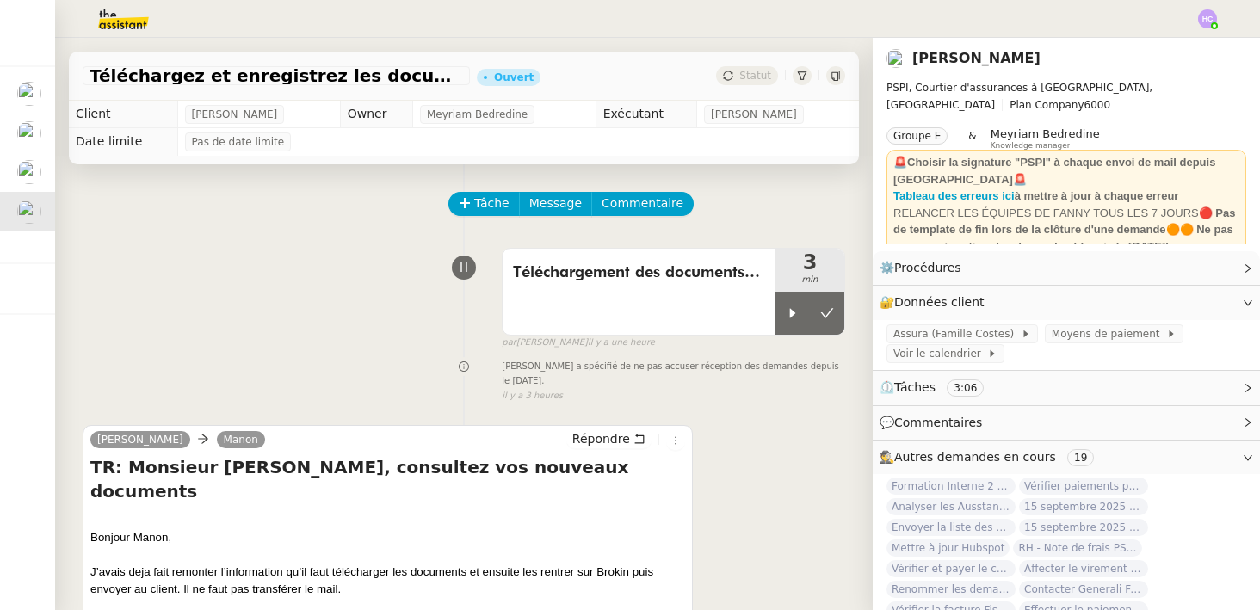  Describe the element at coordinates (608, 439) in the screenshot. I see `button: Répondre` at that location.